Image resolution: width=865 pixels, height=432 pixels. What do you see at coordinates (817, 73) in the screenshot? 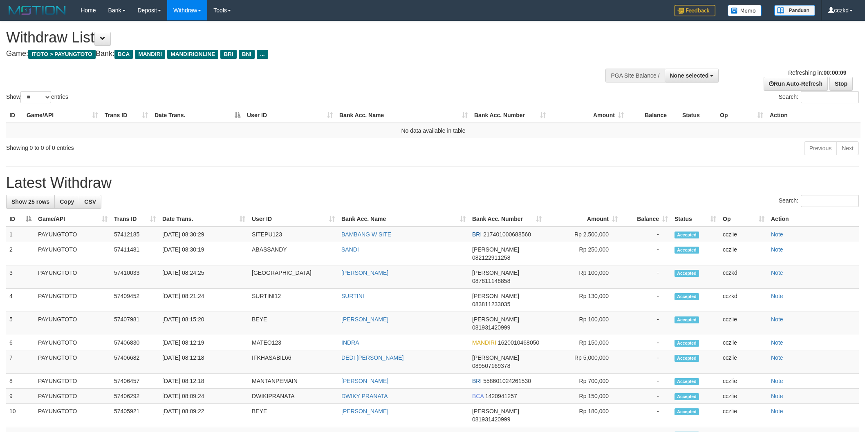
I see `span: Refreshing in:` at bounding box center [817, 73].